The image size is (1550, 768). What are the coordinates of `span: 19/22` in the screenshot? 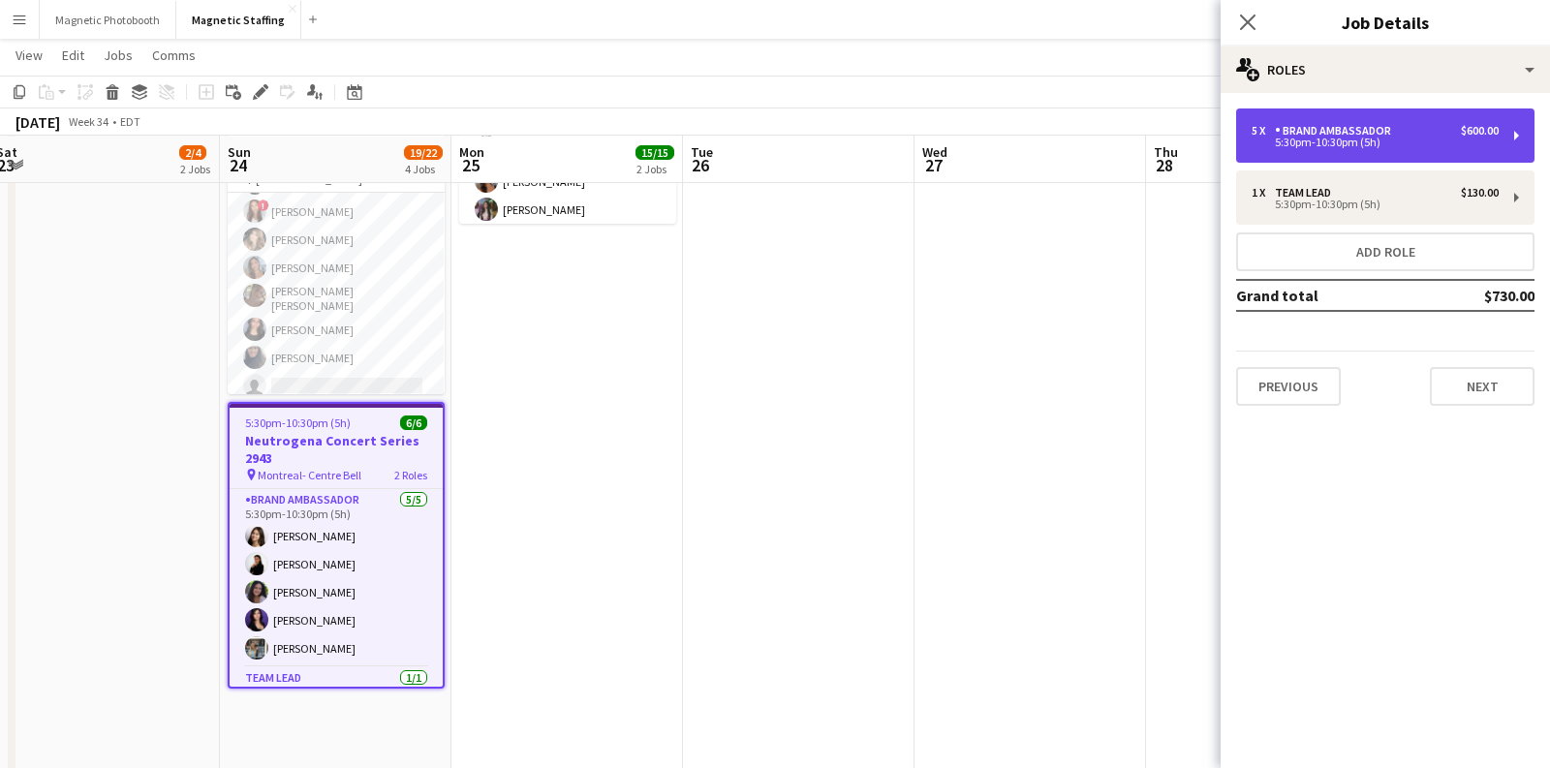 It's located at (423, 152).